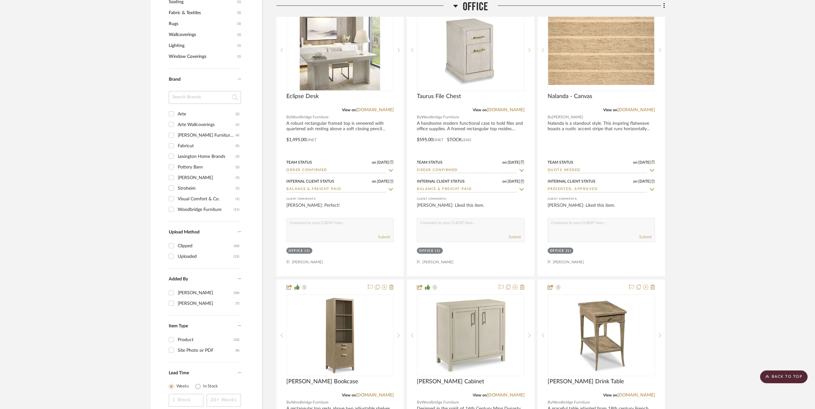 The image size is (815, 409). What do you see at coordinates (202, 13) in the screenshot?
I see `span: Fabric & Textiles` at bounding box center [202, 13].